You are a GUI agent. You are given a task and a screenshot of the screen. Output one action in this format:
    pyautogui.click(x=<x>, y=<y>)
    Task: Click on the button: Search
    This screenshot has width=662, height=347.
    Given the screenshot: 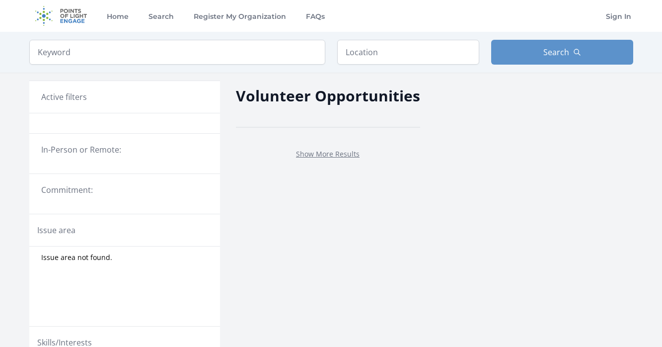 What is the action you would take?
    pyautogui.click(x=562, y=52)
    